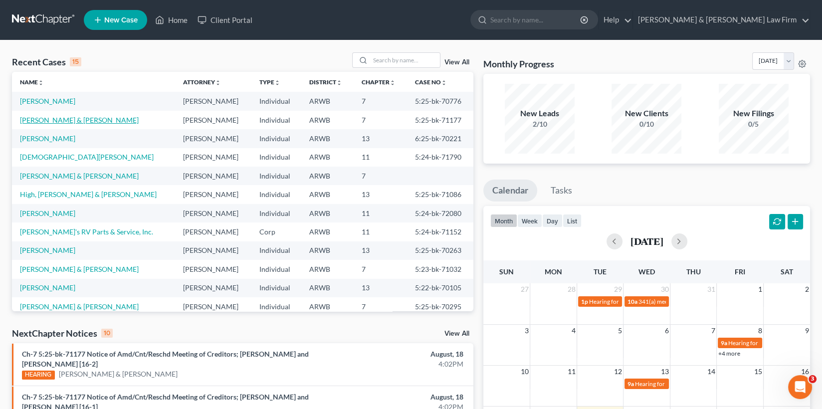 This screenshot has width=822, height=409. What do you see at coordinates (536, 19) in the screenshot?
I see `input: Search by name...` at bounding box center [536, 19].